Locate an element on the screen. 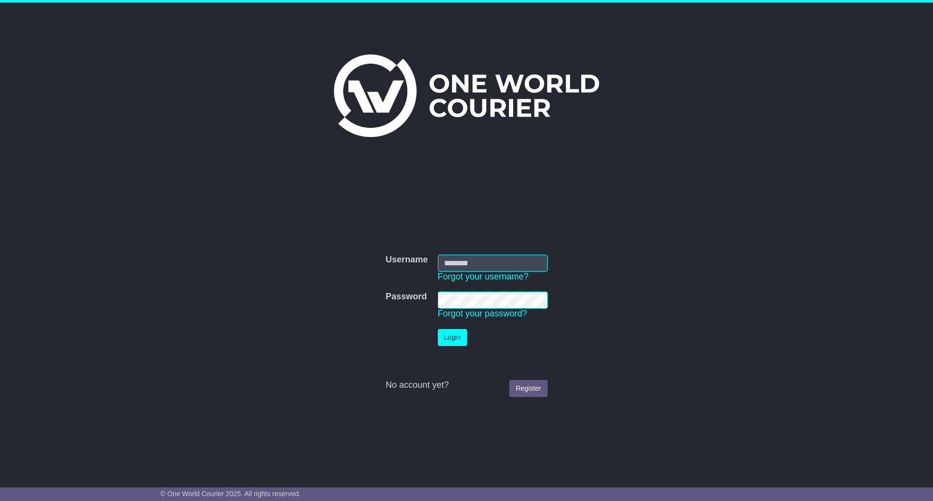  button: Login is located at coordinates (453, 337).